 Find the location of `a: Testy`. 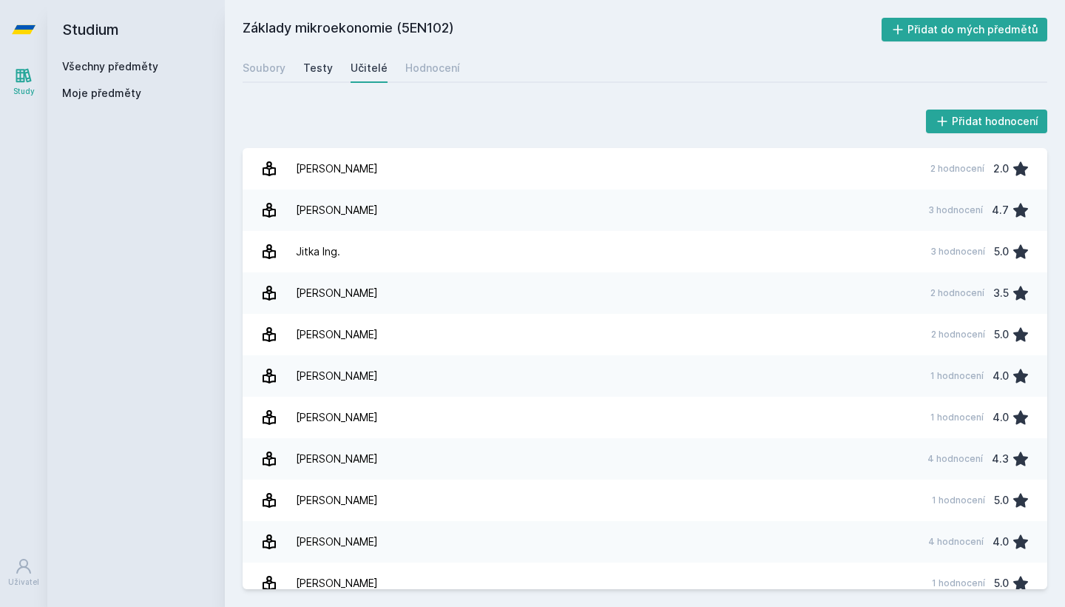

a: Testy is located at coordinates (318, 68).